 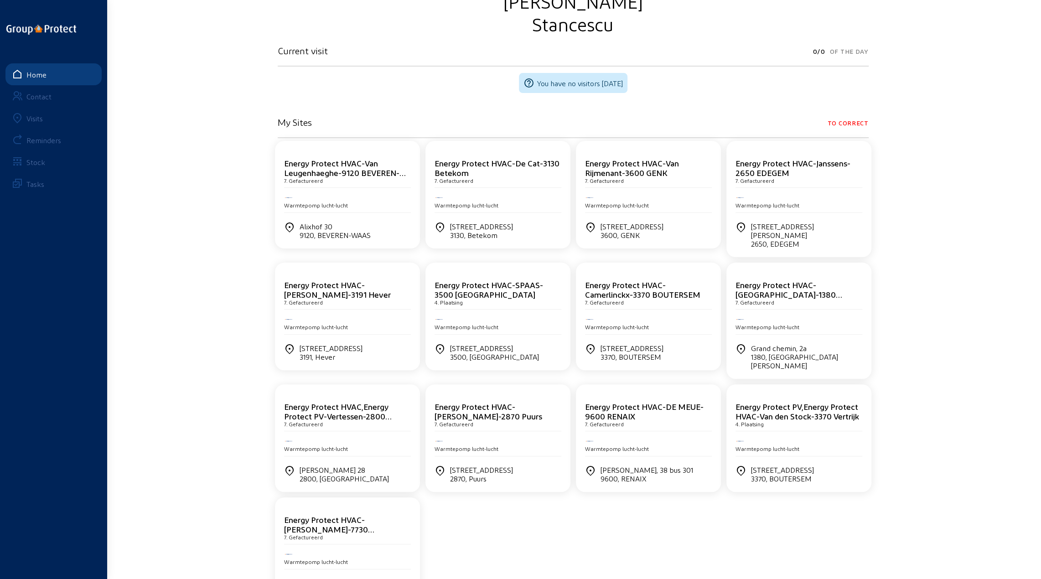 I want to click on div: 9120, BEVEREN-WAAS, so click(x=335, y=235).